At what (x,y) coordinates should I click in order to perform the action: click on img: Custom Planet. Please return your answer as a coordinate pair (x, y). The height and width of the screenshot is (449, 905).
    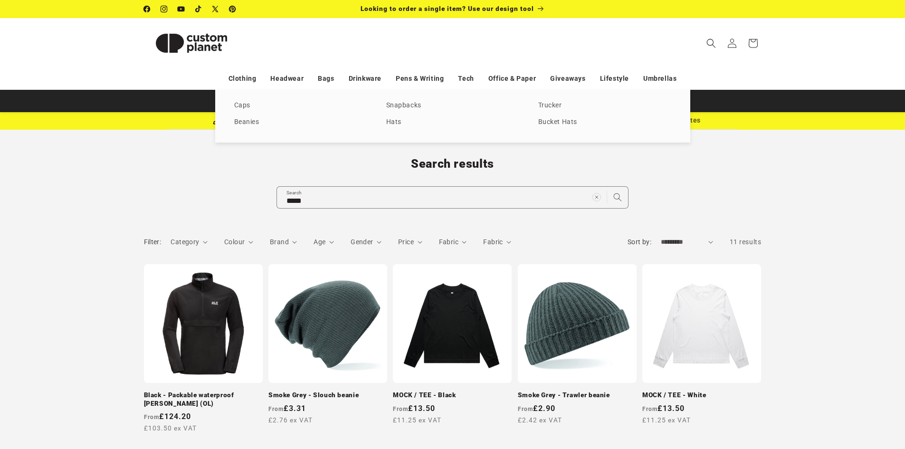
    Looking at the image, I should click on (191, 43).